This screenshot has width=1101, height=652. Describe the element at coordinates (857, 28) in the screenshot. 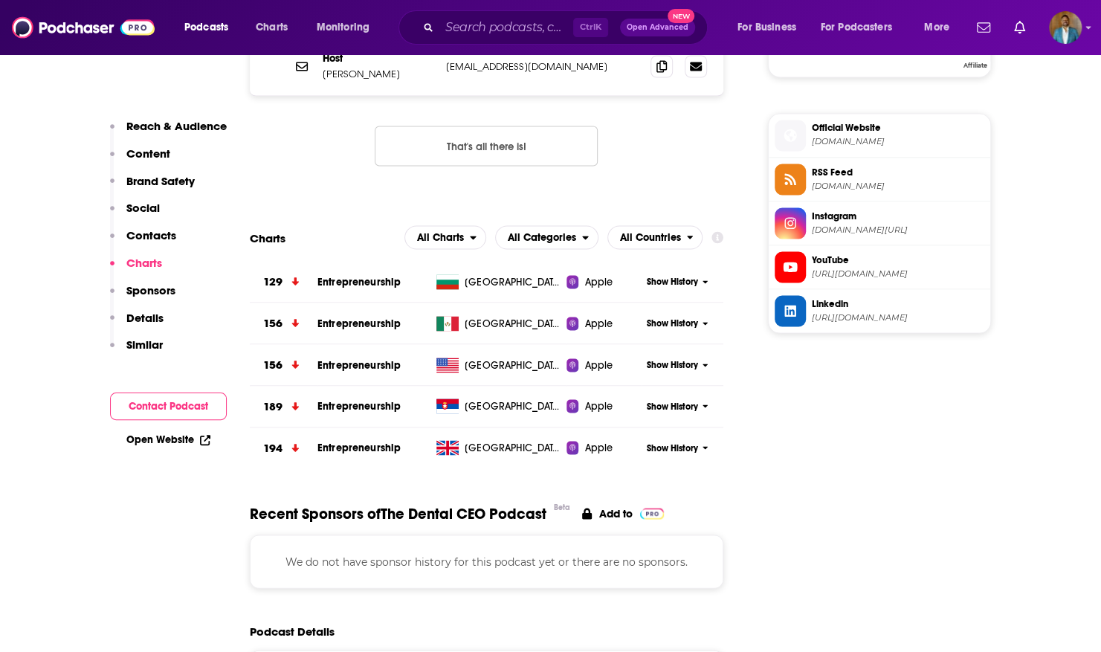

I see `span: For Podcasters` at that location.